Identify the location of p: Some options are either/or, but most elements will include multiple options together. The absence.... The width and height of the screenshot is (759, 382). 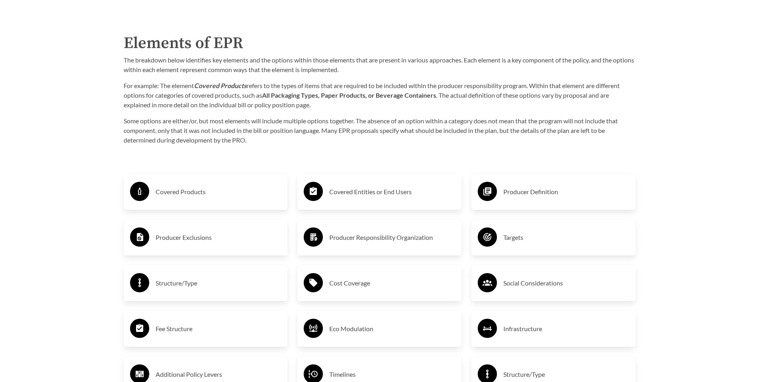
(380, 130).